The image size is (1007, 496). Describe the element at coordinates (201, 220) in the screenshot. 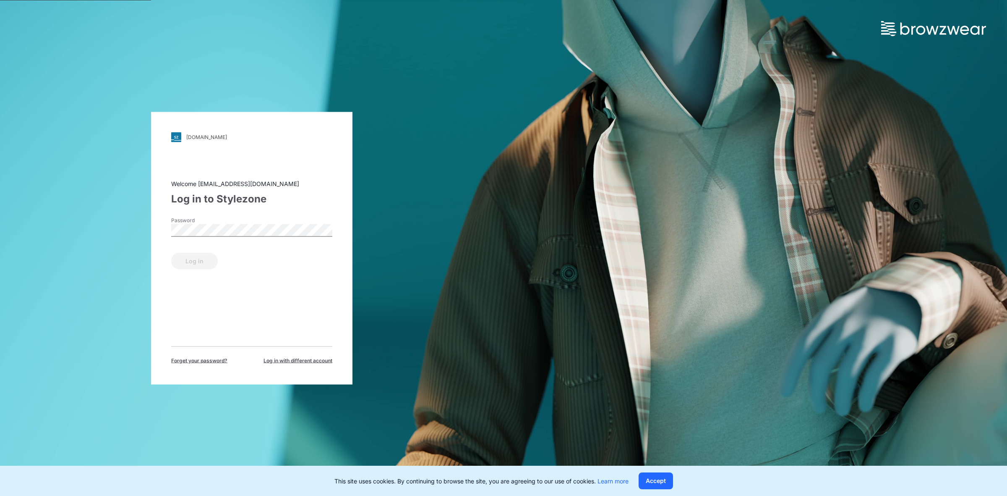

I see `label: Password` at that location.